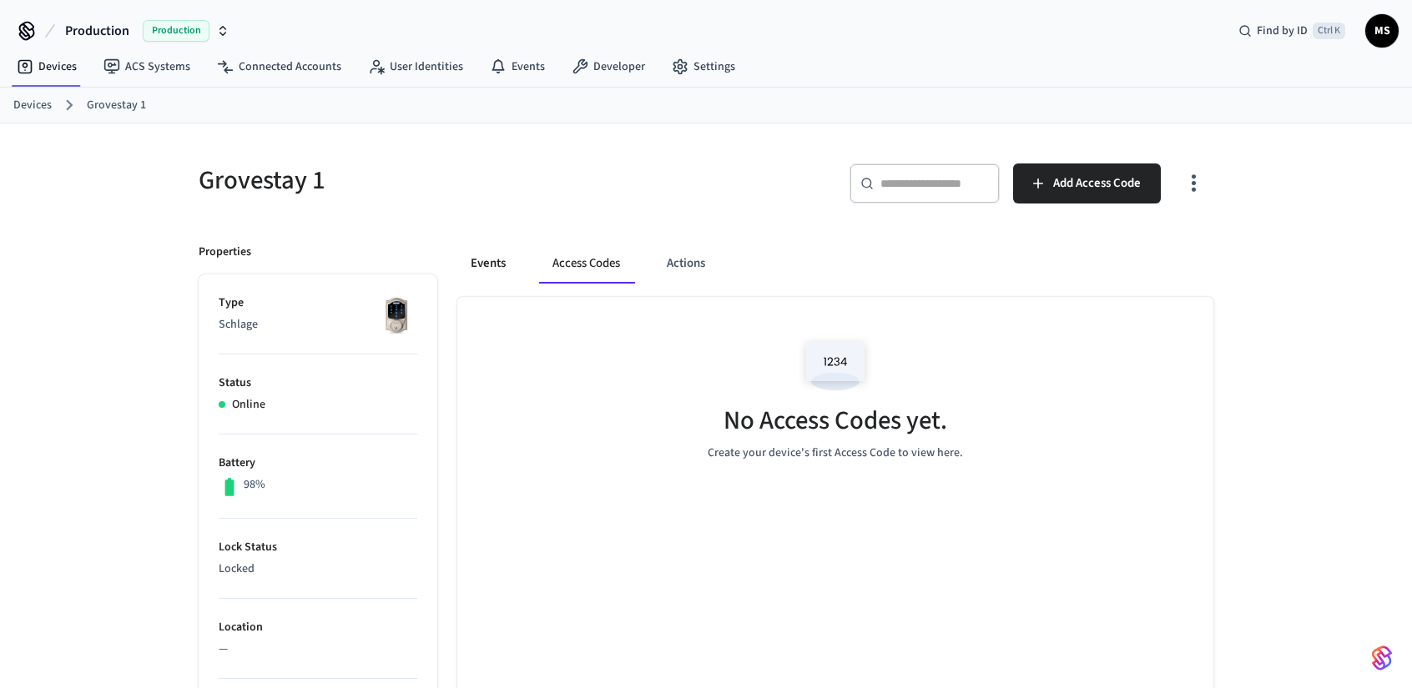  What do you see at coordinates (1329, 31) in the screenshot?
I see `span: Ctrl K` at bounding box center [1329, 31].